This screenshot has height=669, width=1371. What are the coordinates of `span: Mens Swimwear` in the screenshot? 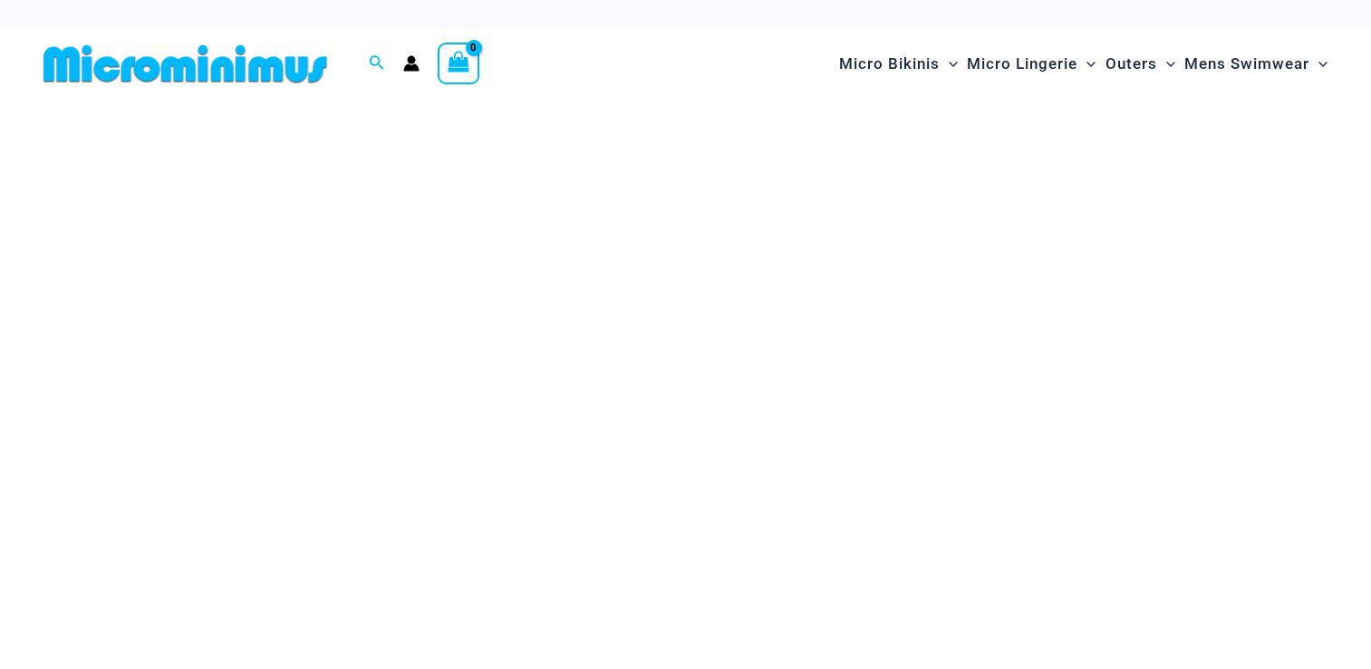 It's located at (1247, 63).